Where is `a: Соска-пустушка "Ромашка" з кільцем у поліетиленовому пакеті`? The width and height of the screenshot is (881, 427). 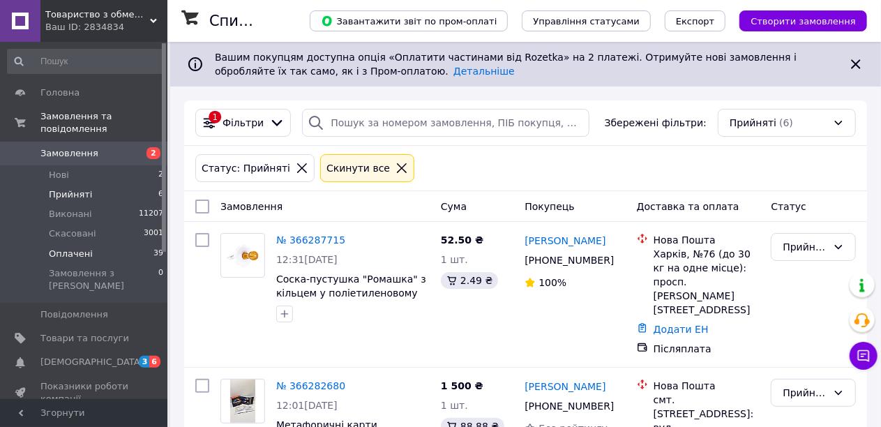
a: Соска-пустушка "Ромашка" з кільцем у поліетиленовому пакеті is located at coordinates (351, 293).